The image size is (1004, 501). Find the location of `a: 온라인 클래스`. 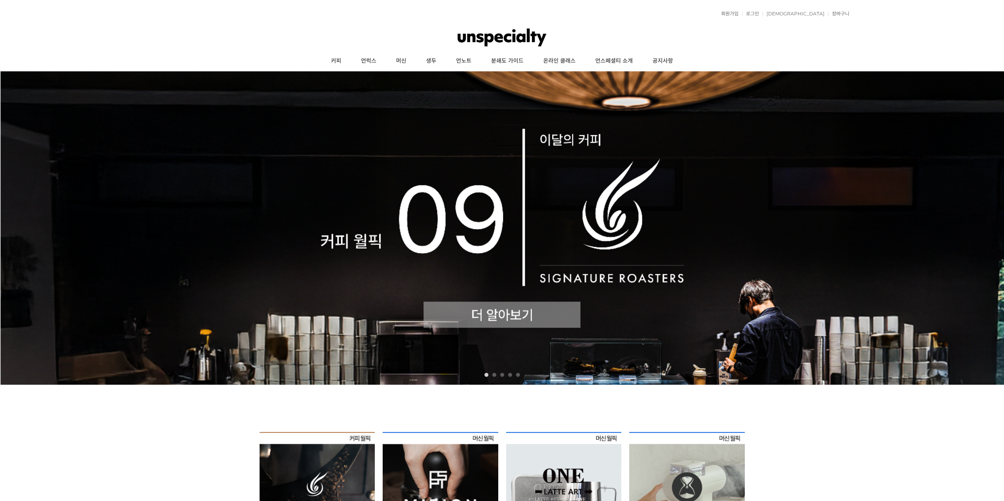

a: 온라인 클래스 is located at coordinates (559, 61).